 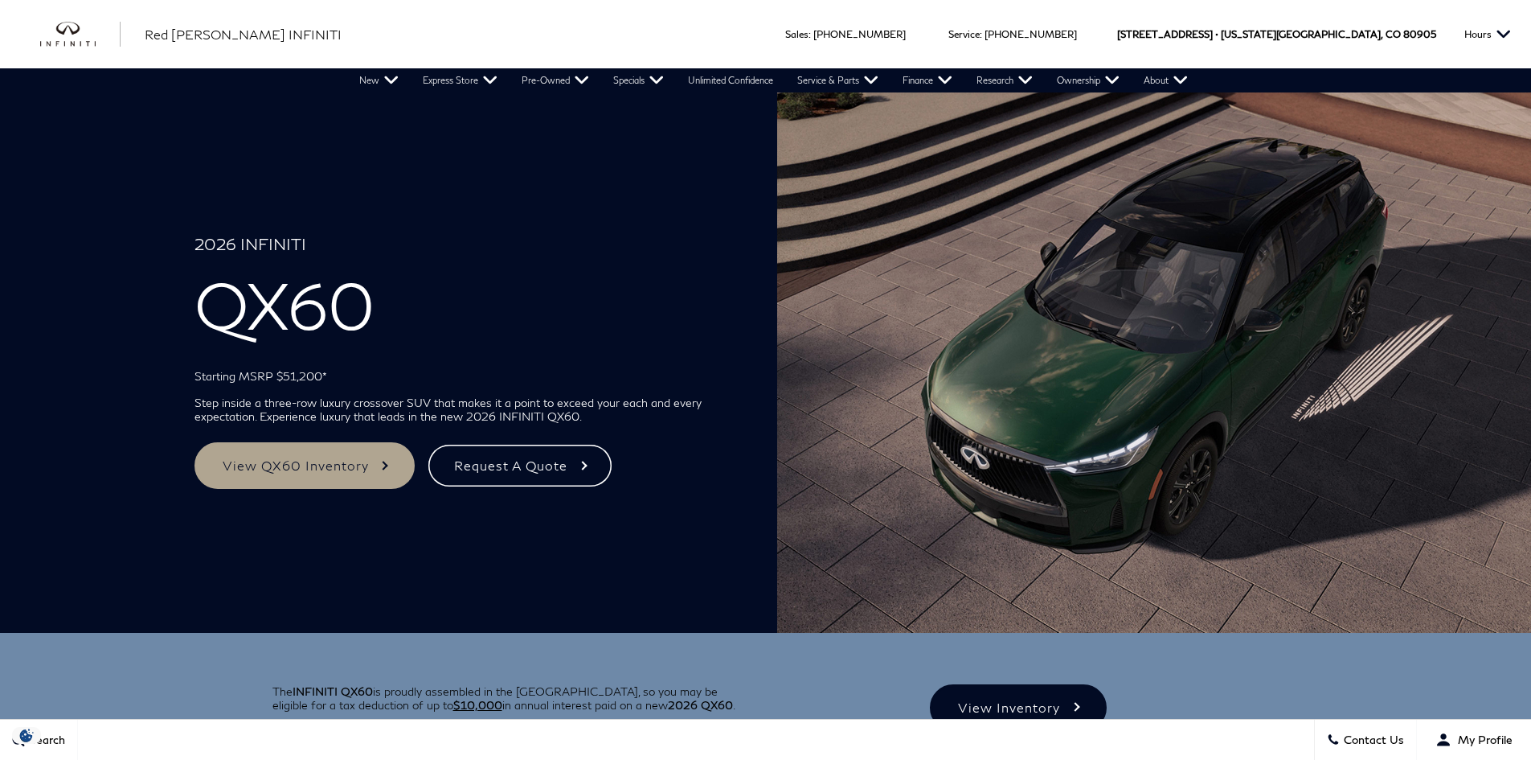 I want to click on a: Ownership, so click(x=1088, y=80).